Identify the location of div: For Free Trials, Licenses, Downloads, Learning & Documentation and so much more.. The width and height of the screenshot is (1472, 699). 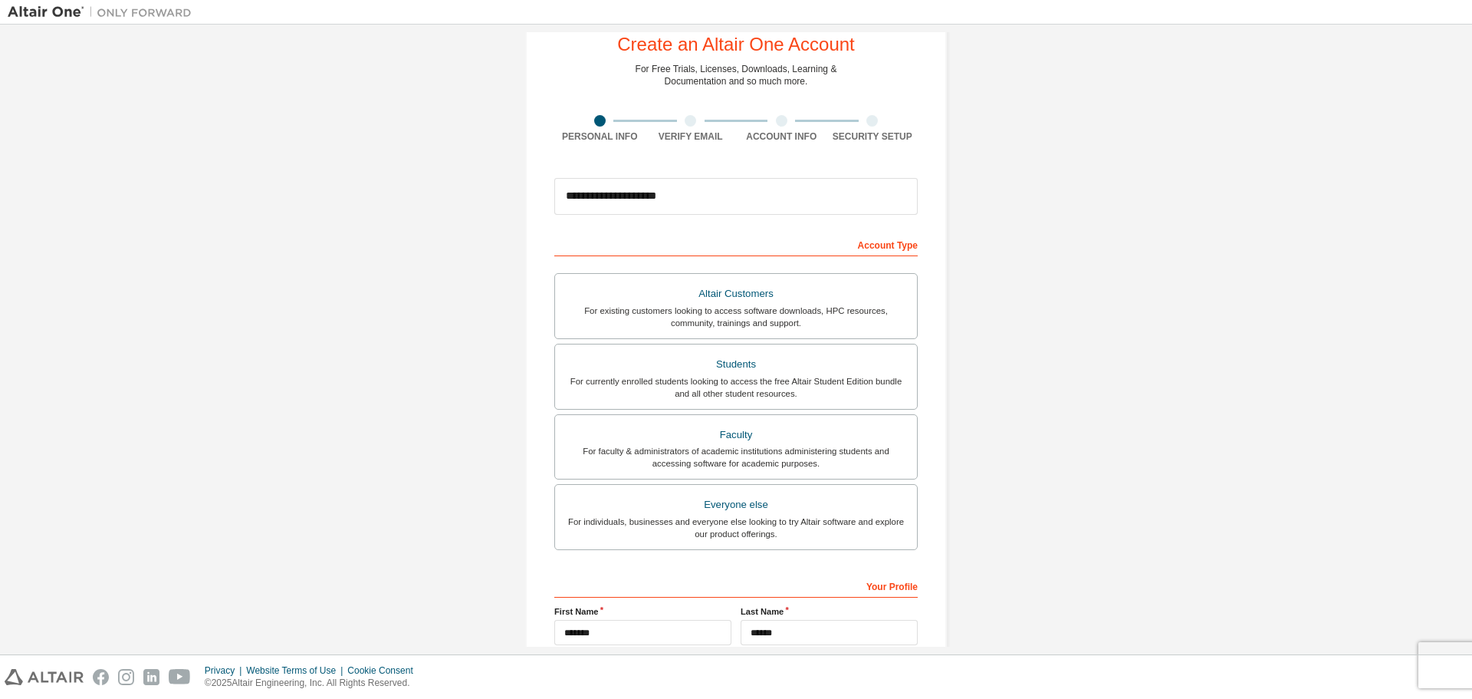
(736, 75).